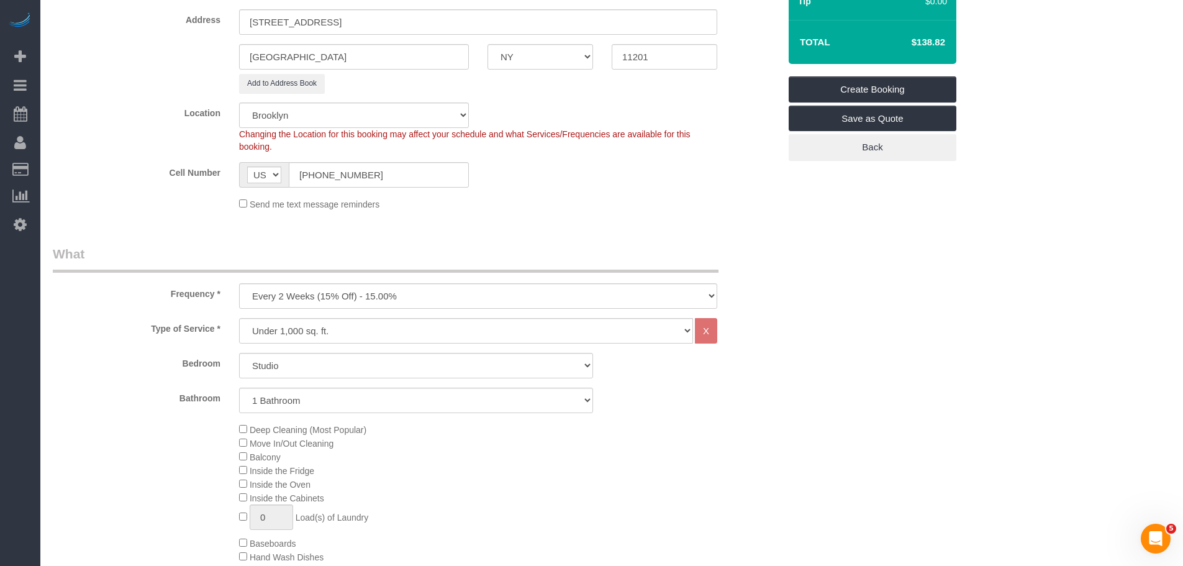 This screenshot has height=566, width=1183. I want to click on a: Save as Quote, so click(873, 119).